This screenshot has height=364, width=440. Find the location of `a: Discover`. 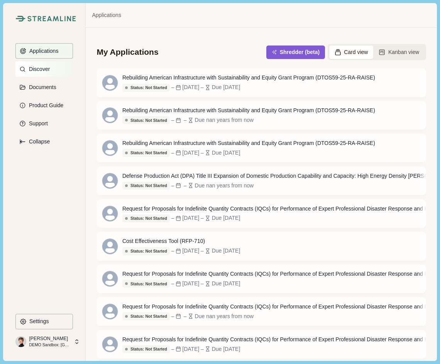

a: Discover is located at coordinates (44, 69).